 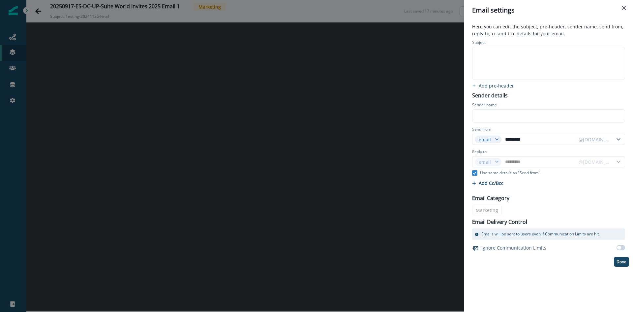 I want to click on div: email, so click(x=485, y=139).